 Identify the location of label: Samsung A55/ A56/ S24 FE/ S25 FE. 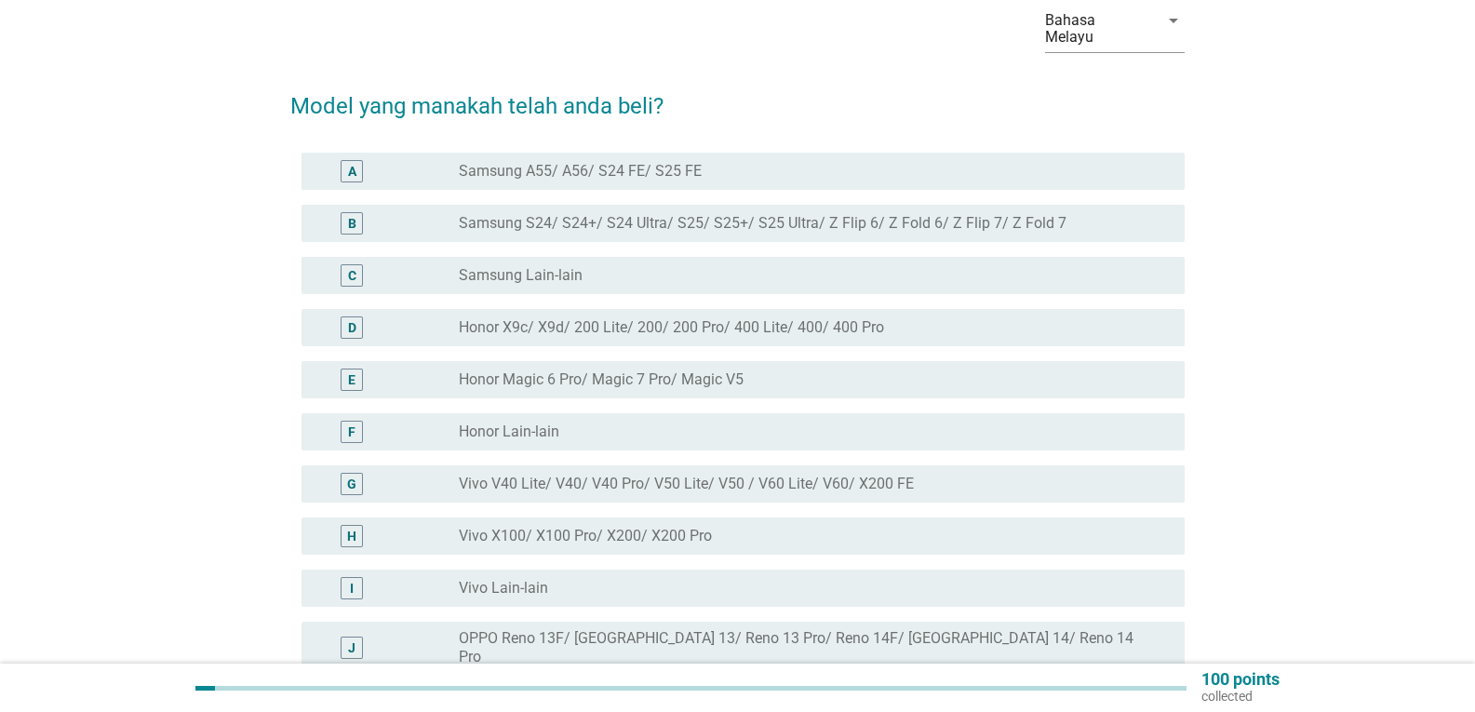
(580, 171).